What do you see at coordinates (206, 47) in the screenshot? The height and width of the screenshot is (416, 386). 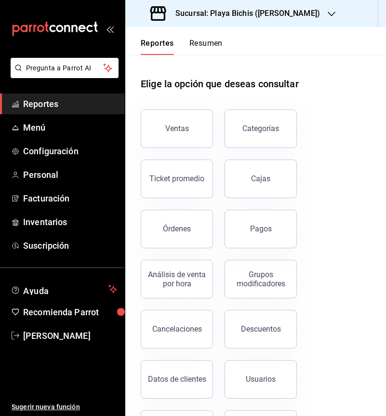 I see `button: Resumen` at bounding box center [206, 47].